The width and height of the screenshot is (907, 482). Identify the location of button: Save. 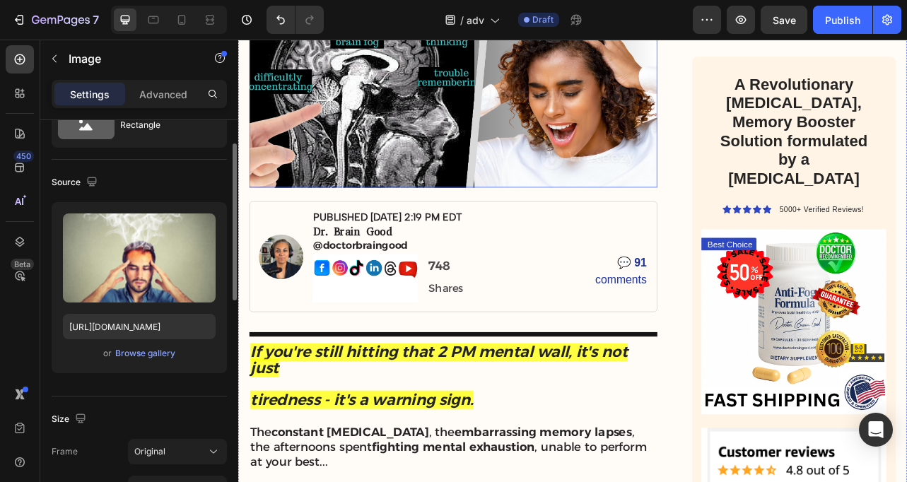
(784, 20).